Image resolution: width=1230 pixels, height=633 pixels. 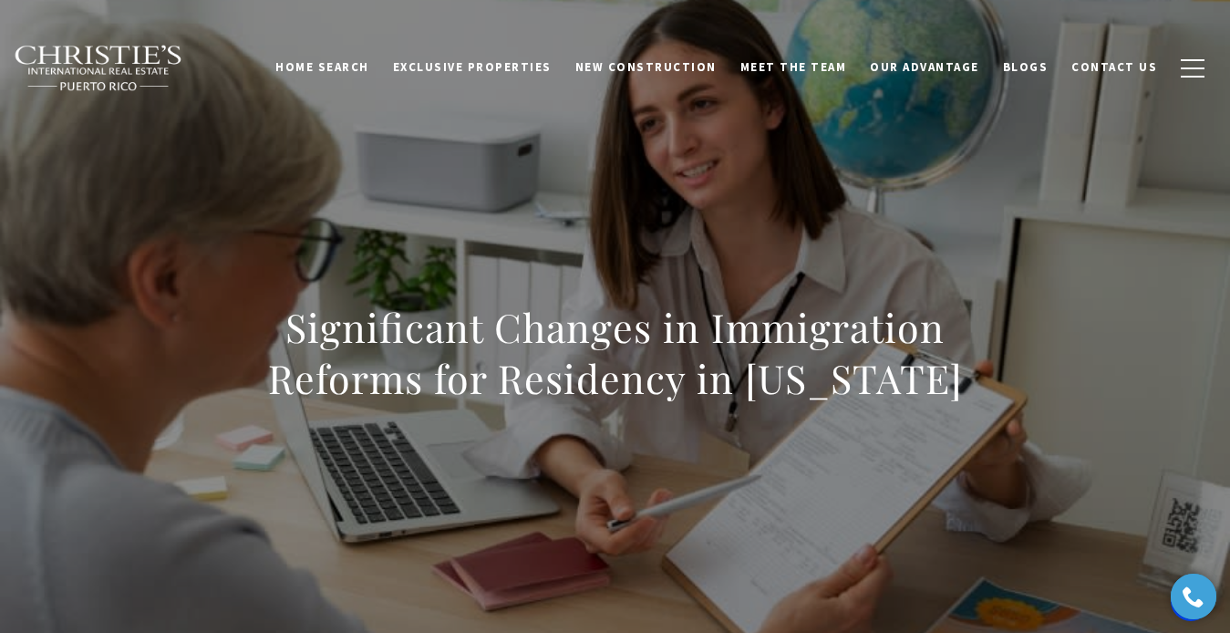 I want to click on span: New Construction, so click(x=645, y=67).